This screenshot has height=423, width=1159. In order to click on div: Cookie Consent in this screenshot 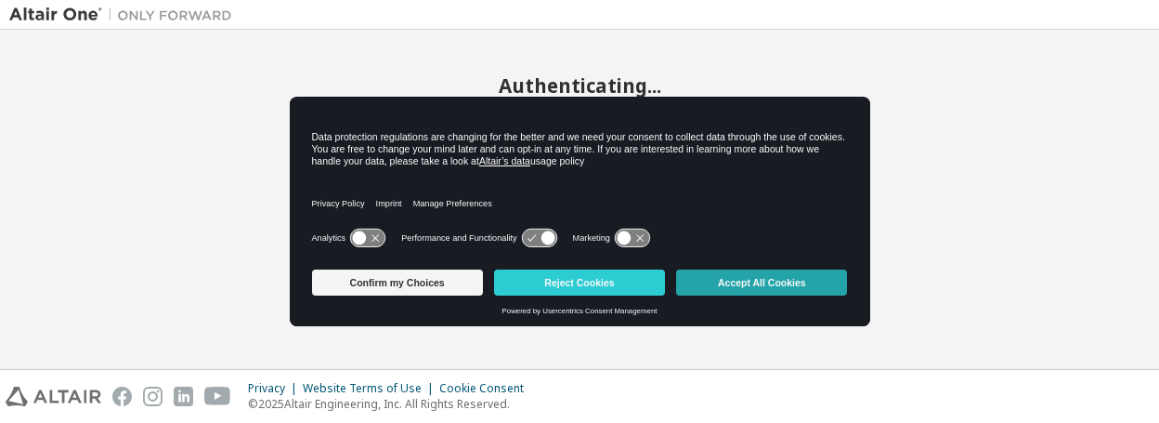, I will do `click(487, 388)`.